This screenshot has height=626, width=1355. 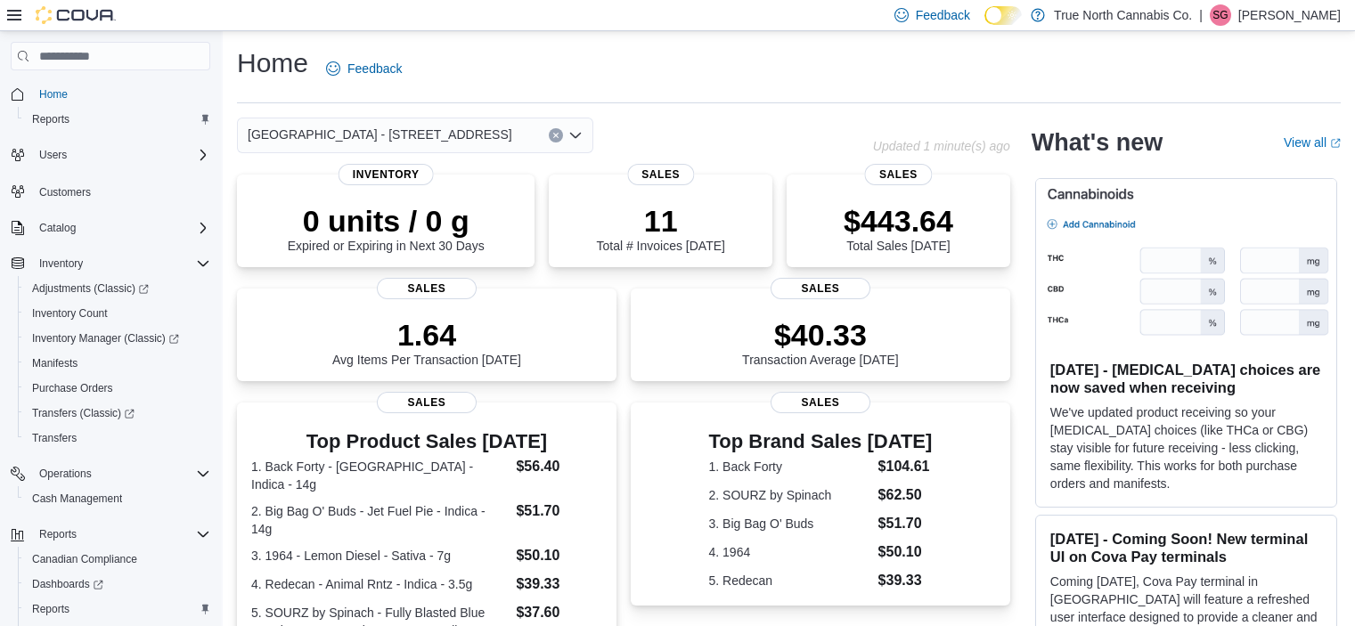 I want to click on button: Inventory Count, so click(x=118, y=314).